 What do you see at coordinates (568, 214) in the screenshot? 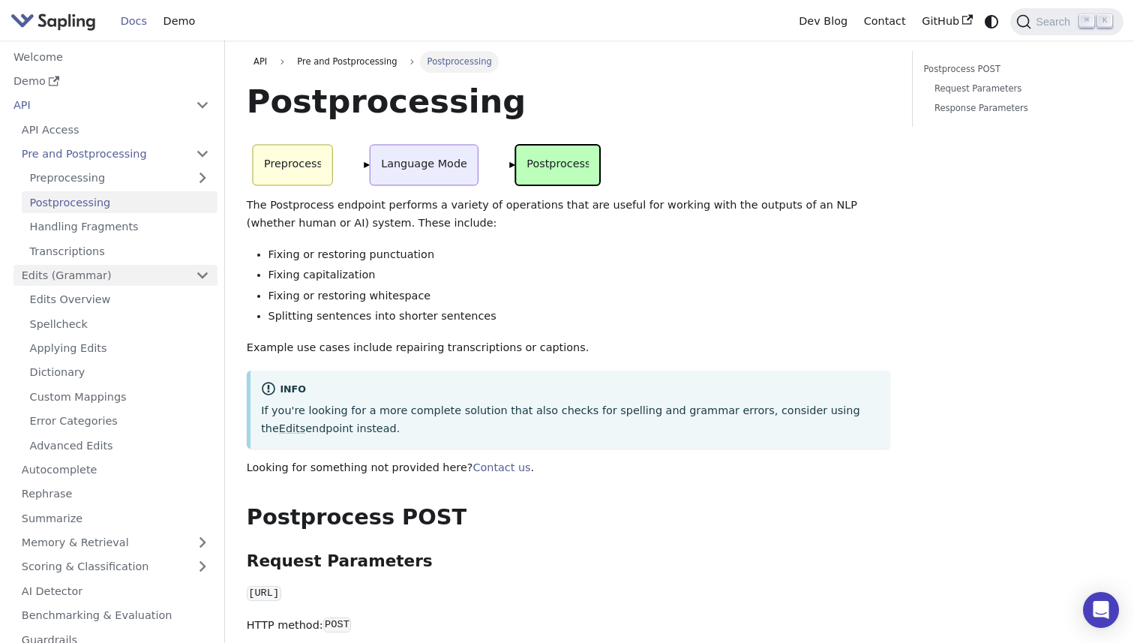
I see `p: The Postprocess endpoint performs a variety of operations that are useful for working with the ou...` at bounding box center [568, 214].